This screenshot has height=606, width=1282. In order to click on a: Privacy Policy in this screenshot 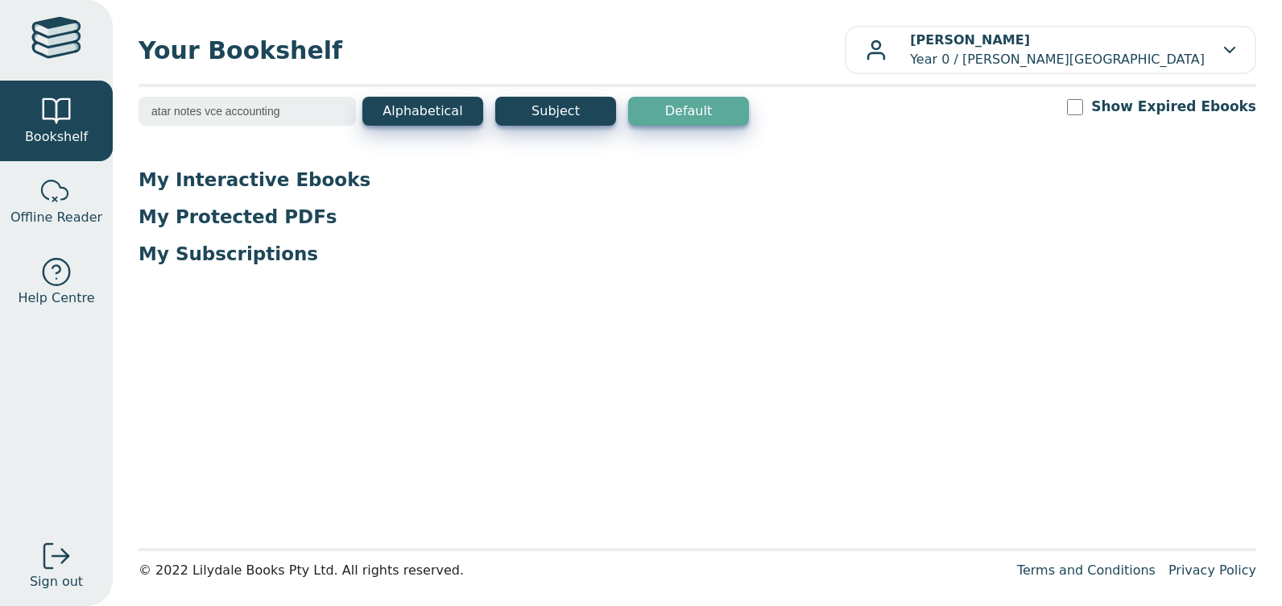, I will do `click(1212, 569)`.